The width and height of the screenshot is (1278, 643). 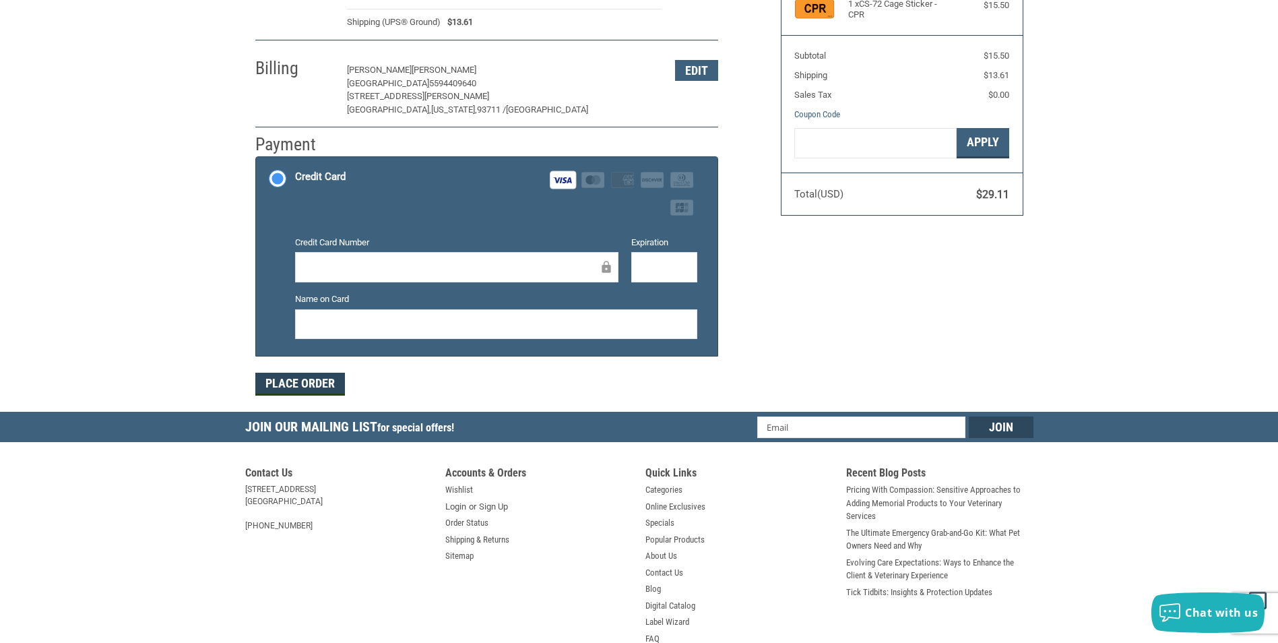 What do you see at coordinates (940, 474) in the screenshot?
I see `h5: Recent Blog Posts` at bounding box center [940, 474].